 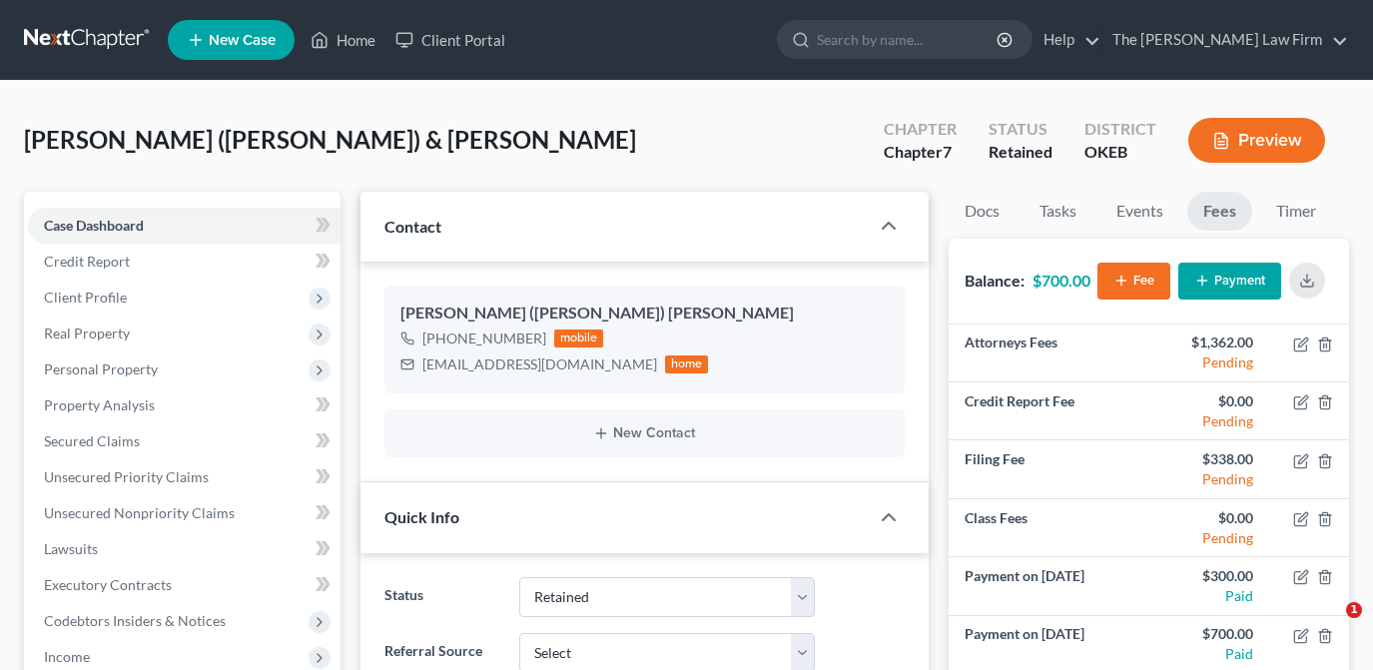 I want to click on div: Retained, so click(x=1021, y=152).